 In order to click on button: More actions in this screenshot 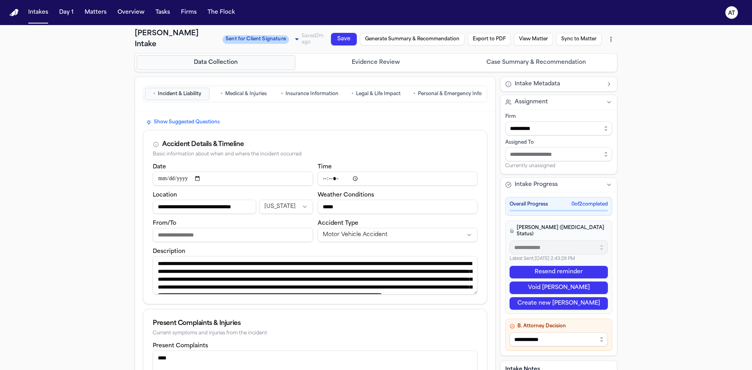, I will do `click(610, 63)`.